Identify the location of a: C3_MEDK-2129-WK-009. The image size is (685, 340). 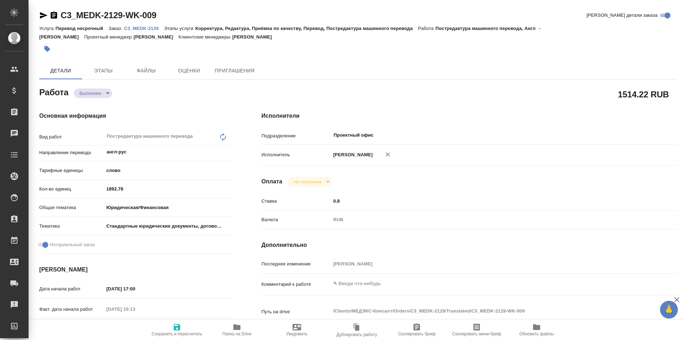
(108, 15).